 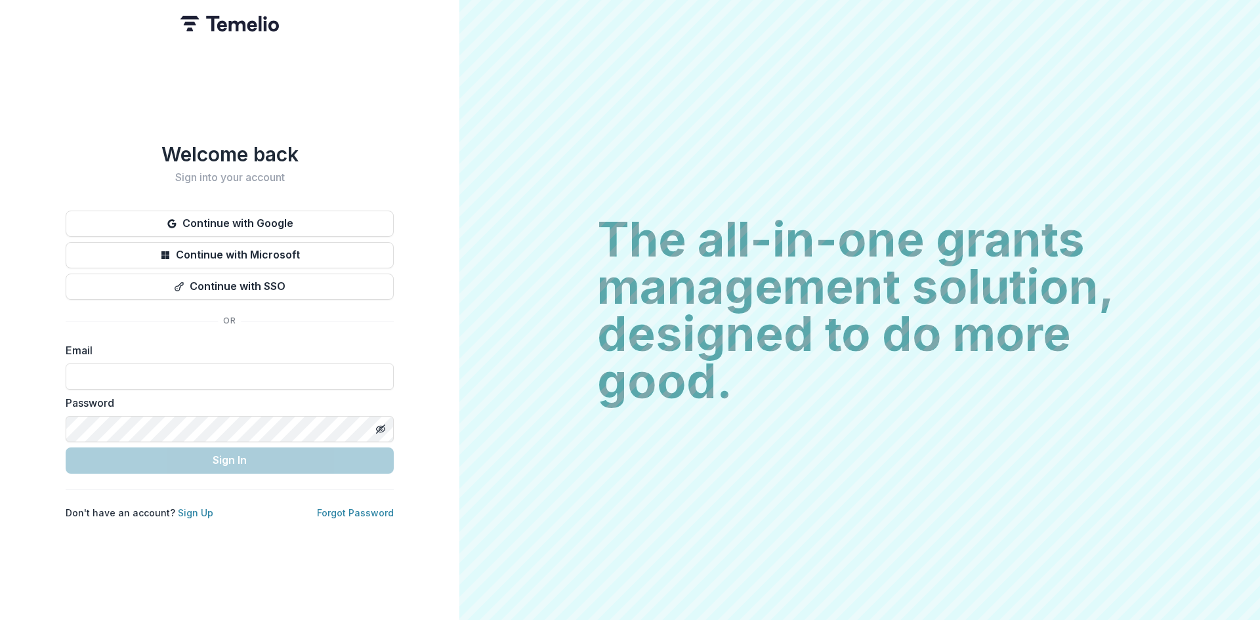 What do you see at coordinates (230, 224) in the screenshot?
I see `button: Continue with Google` at bounding box center [230, 224].